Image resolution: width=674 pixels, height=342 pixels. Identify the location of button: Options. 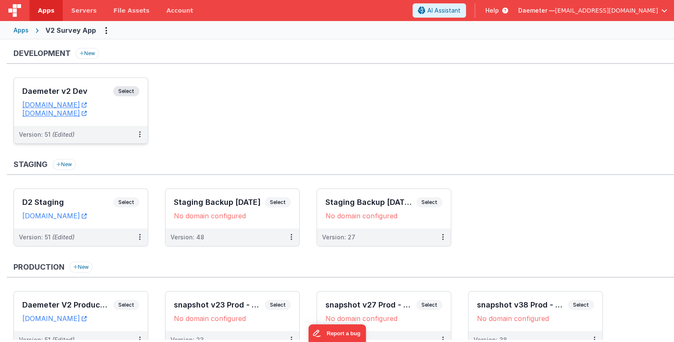
(106, 30).